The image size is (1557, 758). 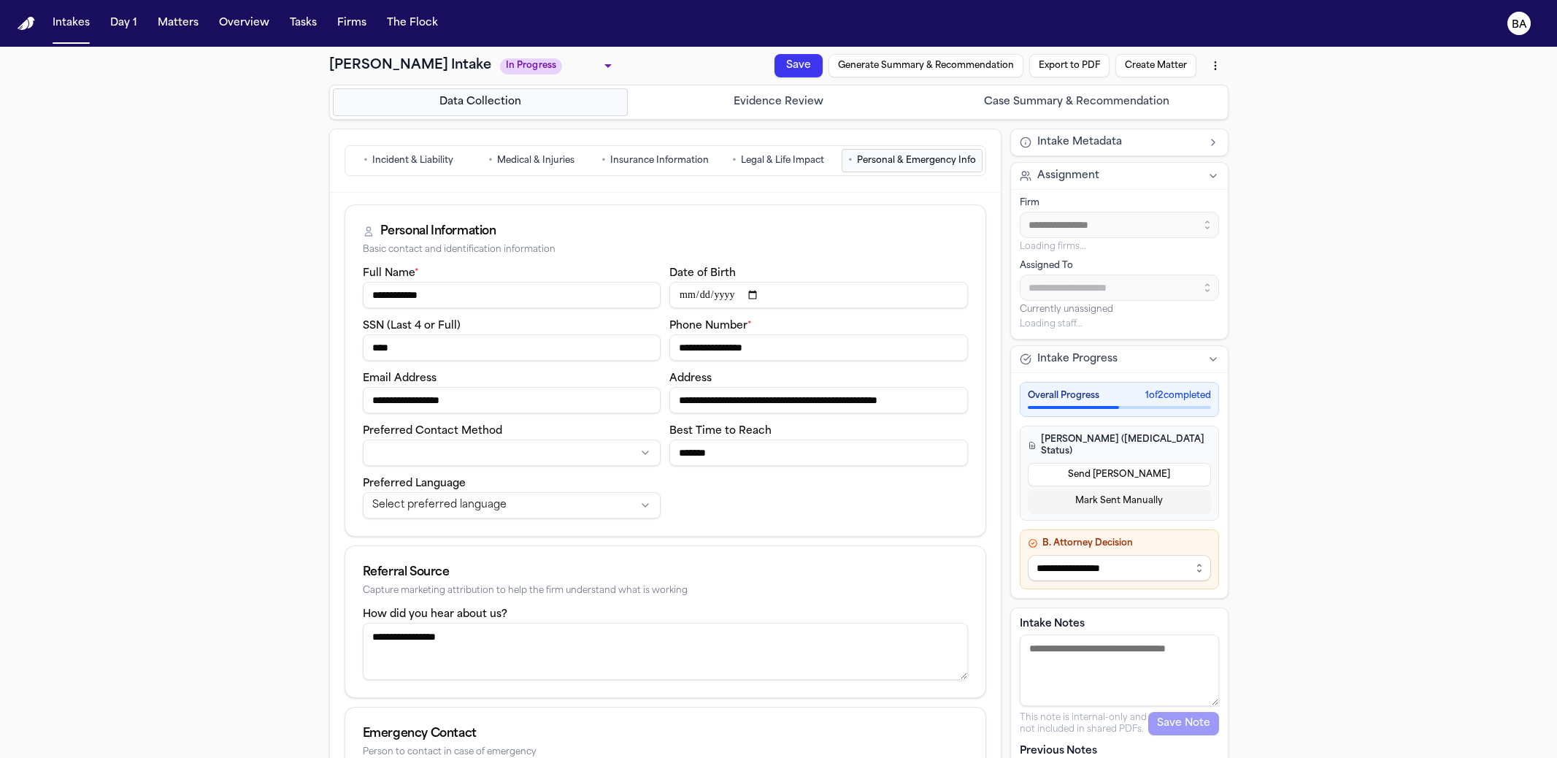 I want to click on button: Mark Sent Manually, so click(x=1119, y=501).